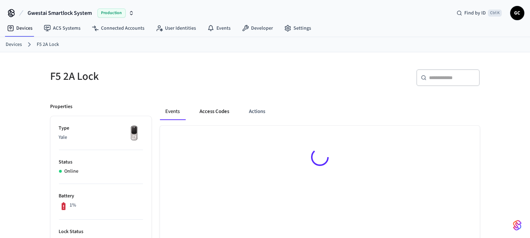 The height and width of the screenshot is (238, 530). What do you see at coordinates (62, 28) in the screenshot?
I see `a: ACS Systems` at bounding box center [62, 28].